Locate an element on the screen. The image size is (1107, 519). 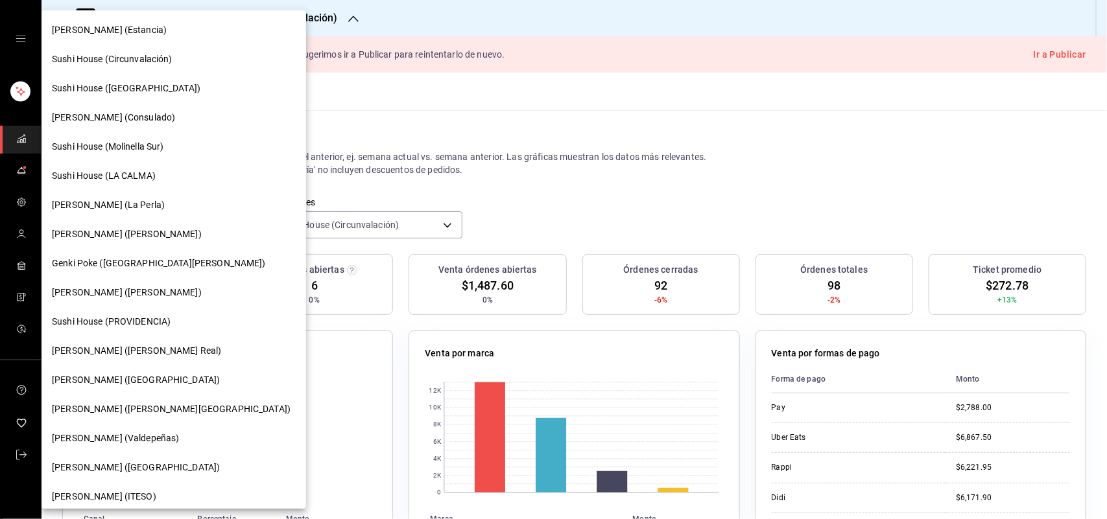
span: Sushi House (LA CALMA) is located at coordinates (104, 176).